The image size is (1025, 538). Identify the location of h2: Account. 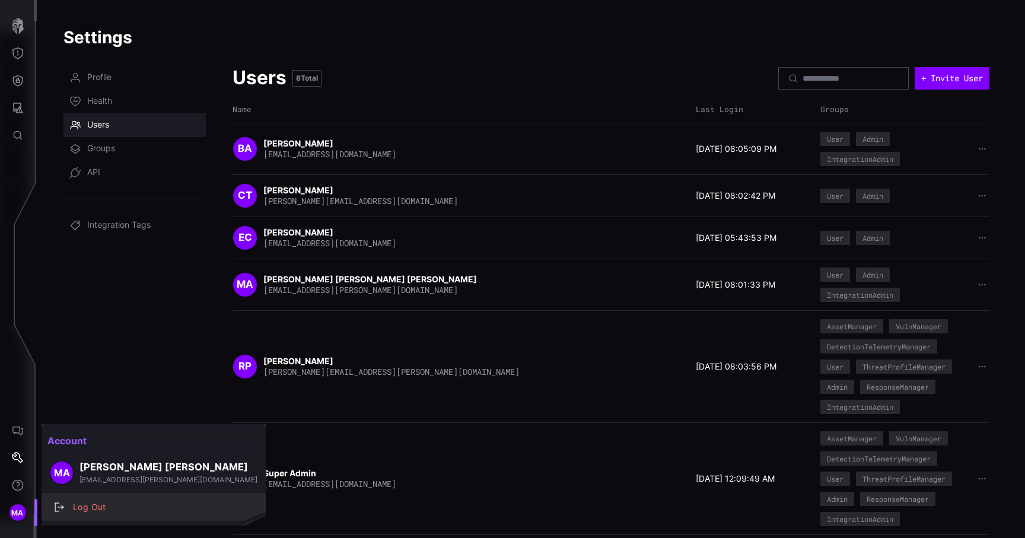
(154, 441).